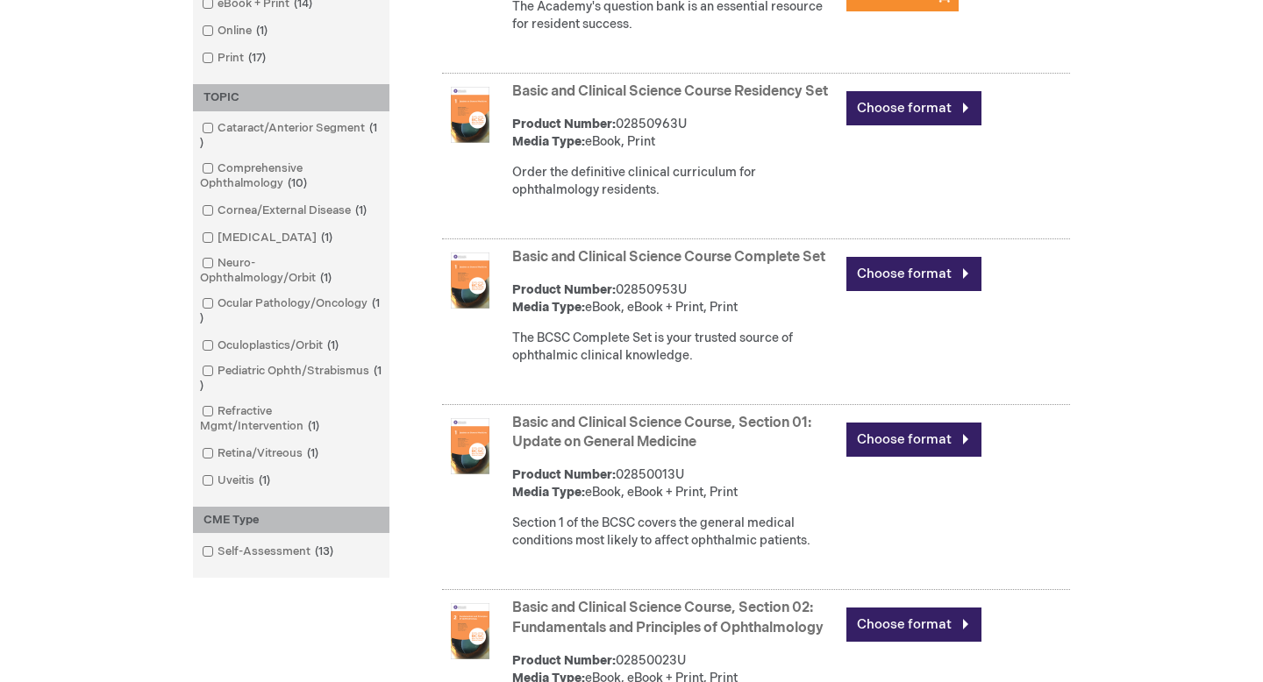 This screenshot has height=682, width=1263. I want to click on a: Basic and Clinical Science Course, Section 01: Update on General Medicine, so click(661, 433).